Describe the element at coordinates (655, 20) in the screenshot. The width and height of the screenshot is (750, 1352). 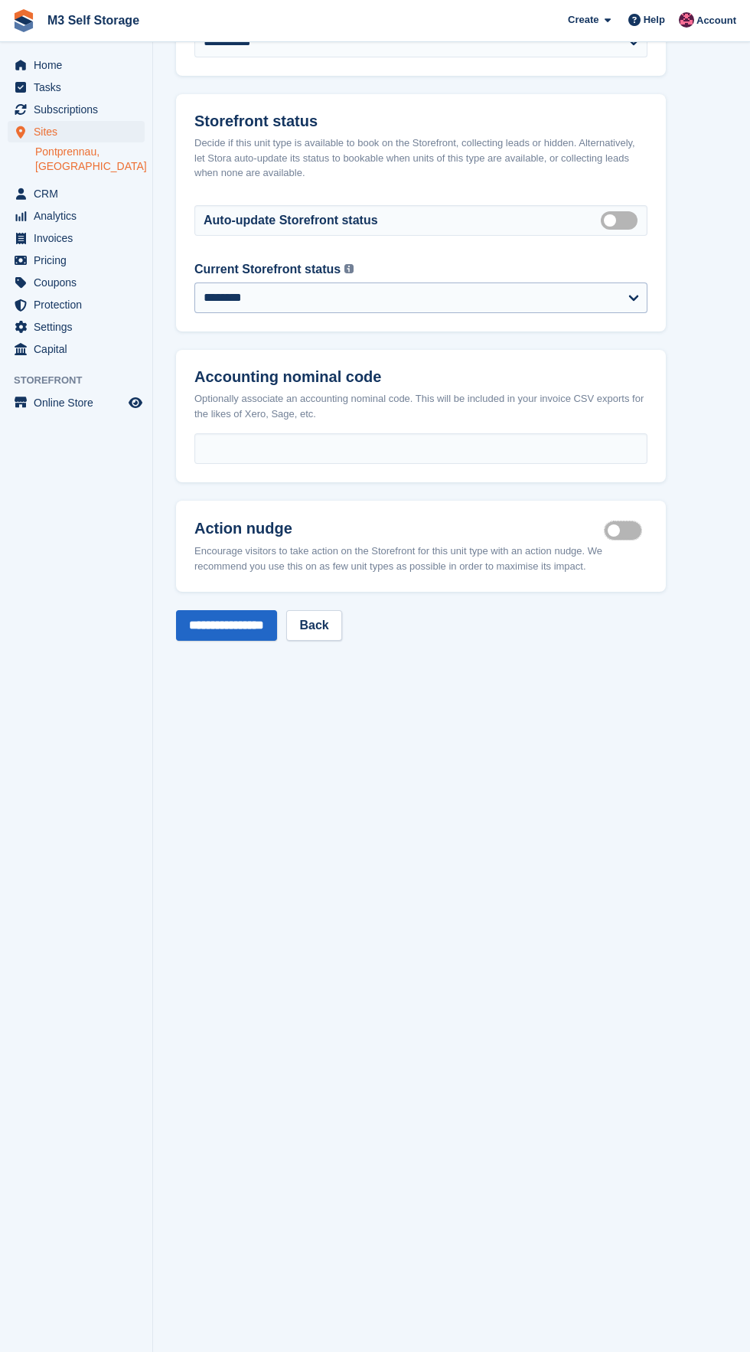
I see `span: Help` at that location.